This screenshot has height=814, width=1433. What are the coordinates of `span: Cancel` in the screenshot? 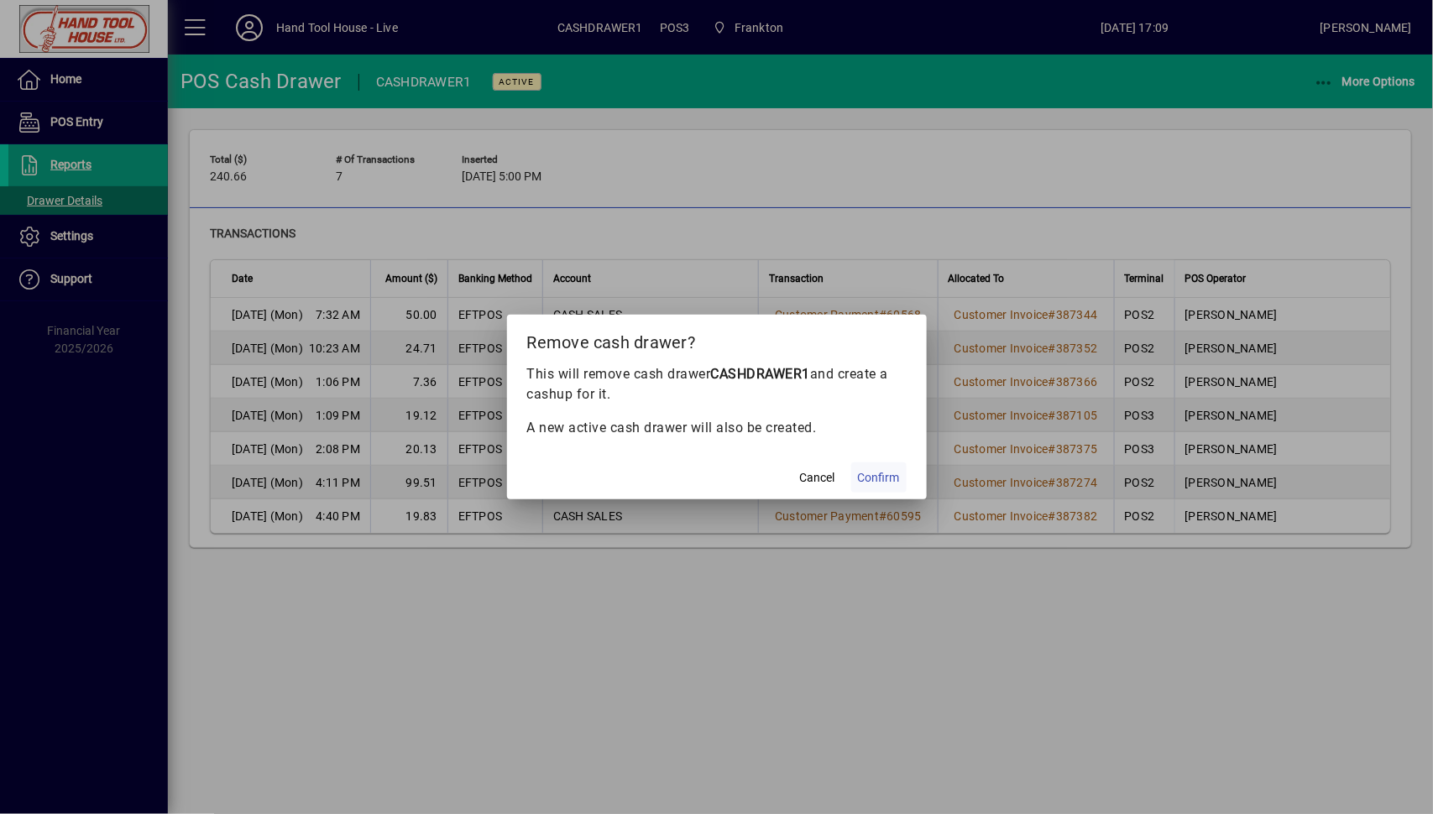 It's located at (818, 478).